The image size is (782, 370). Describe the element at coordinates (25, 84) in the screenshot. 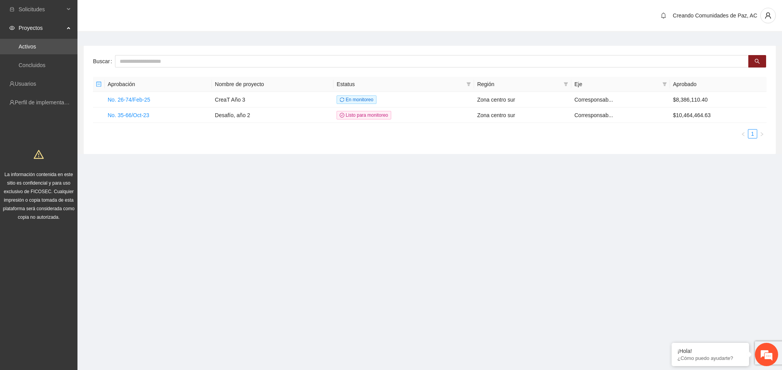

I see `a: Usuarios` at that location.